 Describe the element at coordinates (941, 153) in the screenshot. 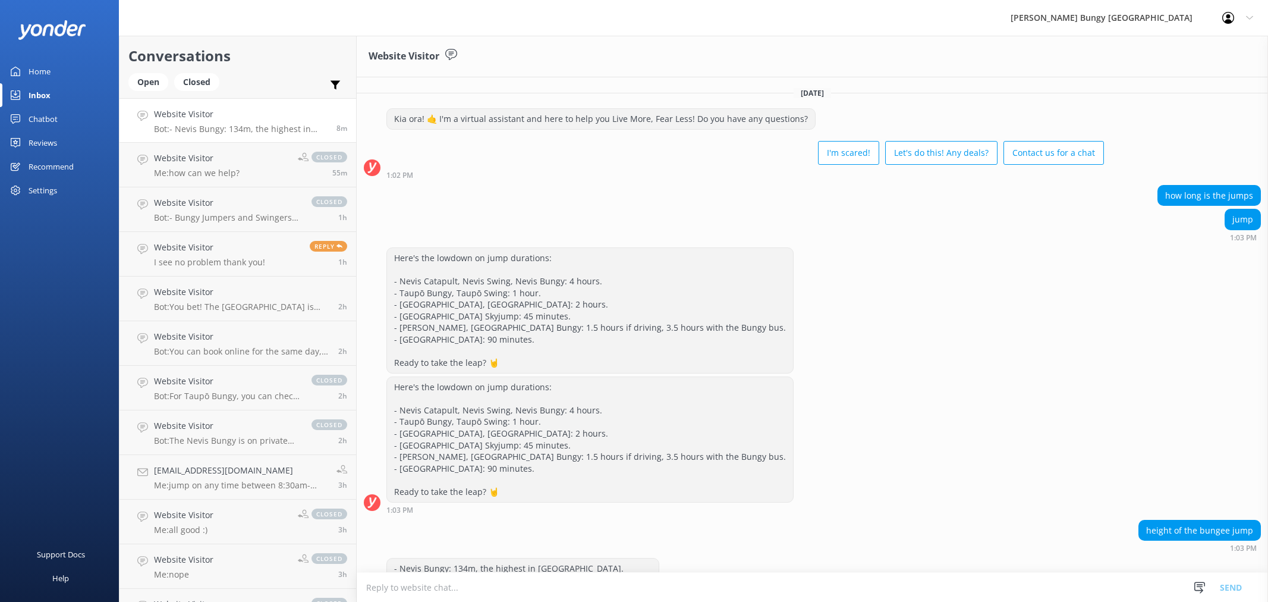

I see `button: Let's do this! Any deals?` at that location.